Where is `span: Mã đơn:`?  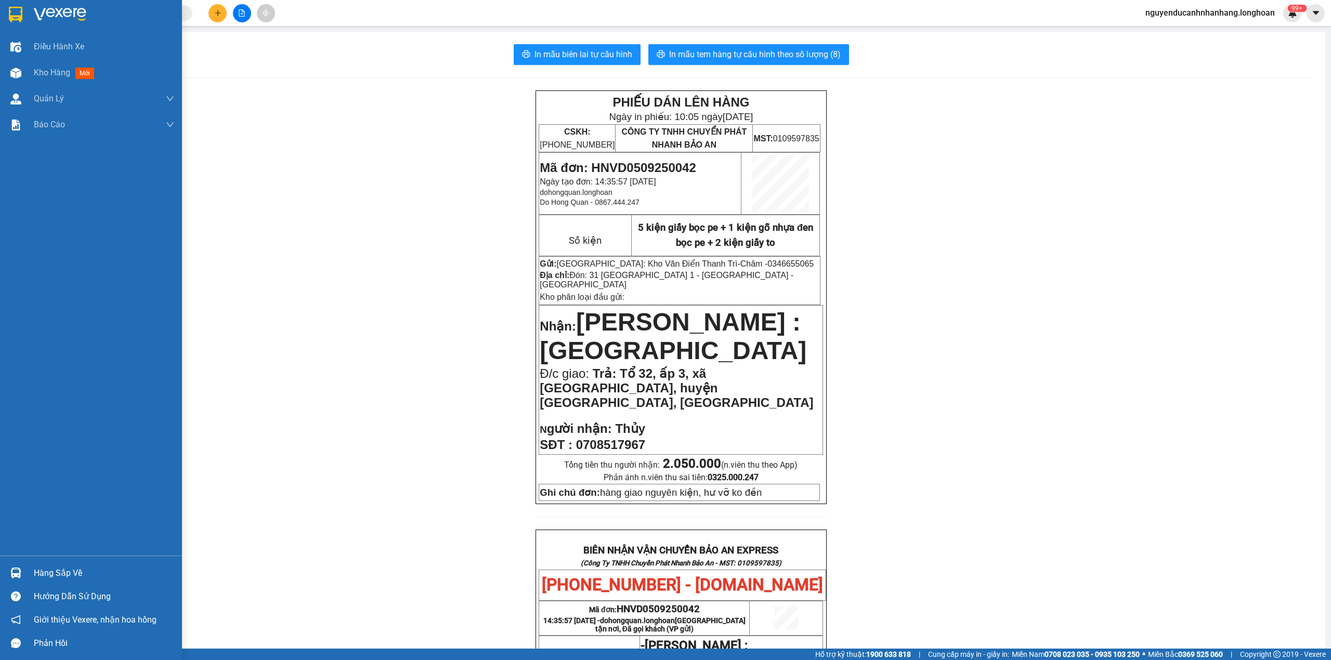
span: Mã đơn: is located at coordinates (644, 610).